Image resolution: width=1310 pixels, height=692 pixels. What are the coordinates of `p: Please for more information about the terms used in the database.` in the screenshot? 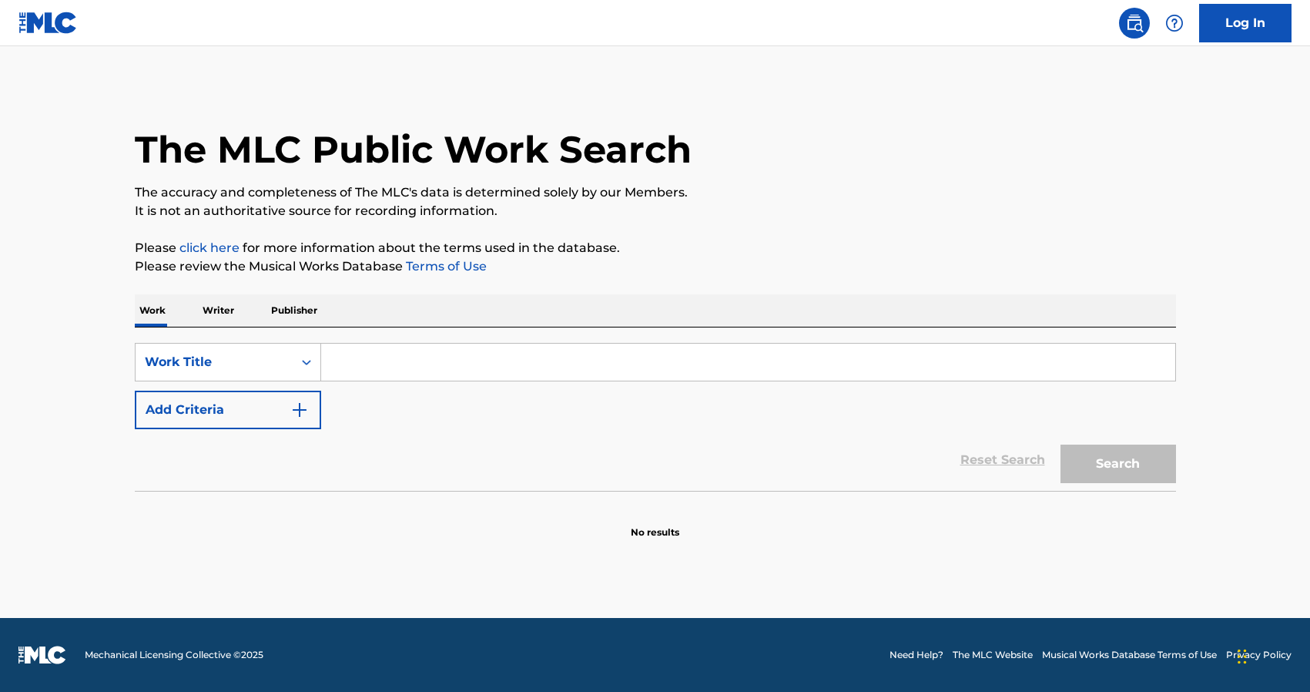 It's located at (656, 248).